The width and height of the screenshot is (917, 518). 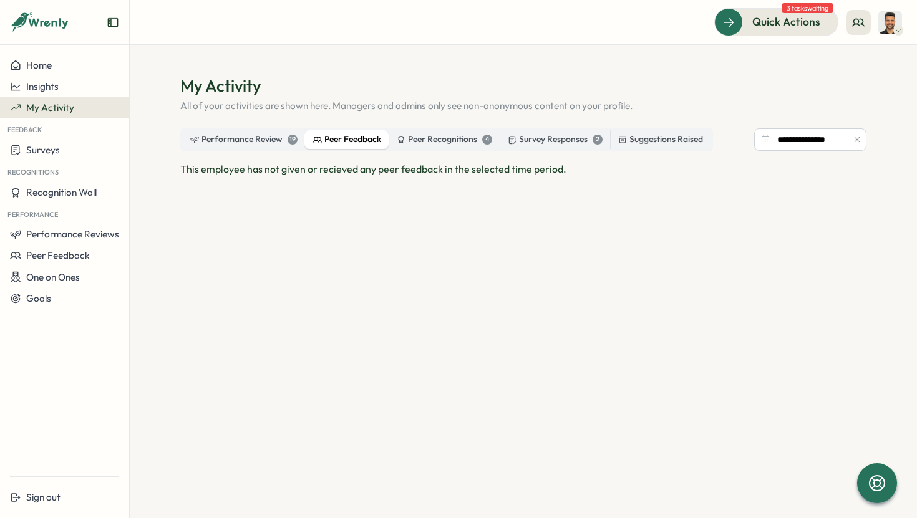 I want to click on span: Surveys, so click(x=43, y=150).